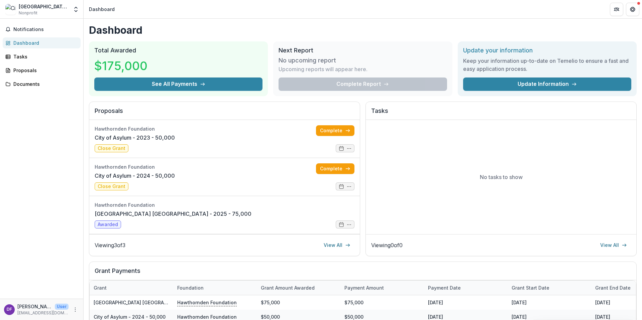 The height and width of the screenshot is (320, 642). What do you see at coordinates (387, 245) in the screenshot?
I see `p: Viewing 0 of 0` at bounding box center [387, 245].